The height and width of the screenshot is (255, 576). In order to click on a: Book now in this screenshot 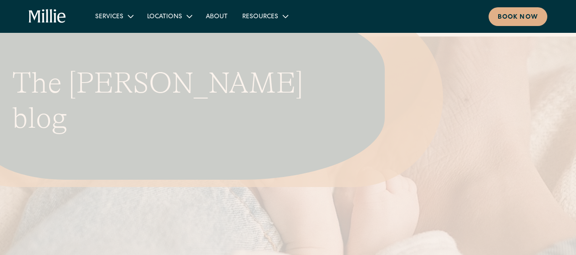, I will do `click(518, 16)`.